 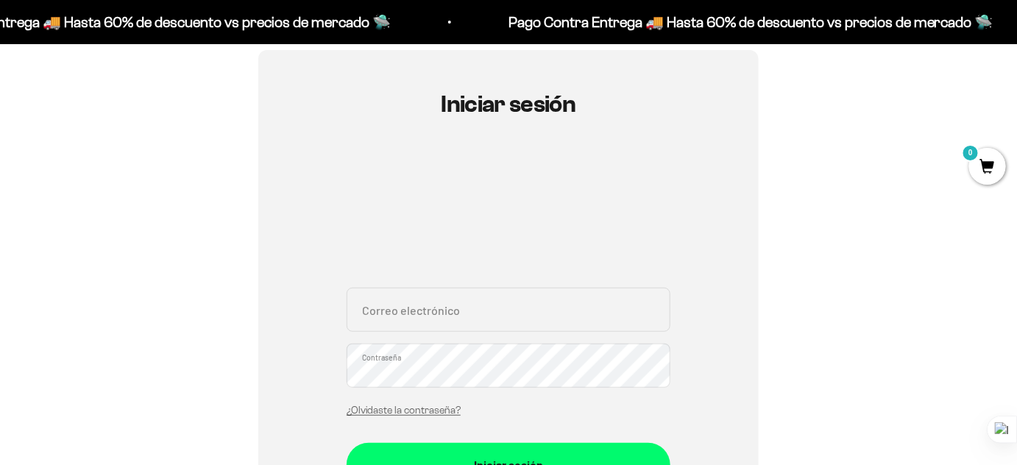 I want to click on p: Pago Contra Entrega 🚚 Hasta 60% de descuento vs precios de mercado 🛸, so click(x=751, y=22).